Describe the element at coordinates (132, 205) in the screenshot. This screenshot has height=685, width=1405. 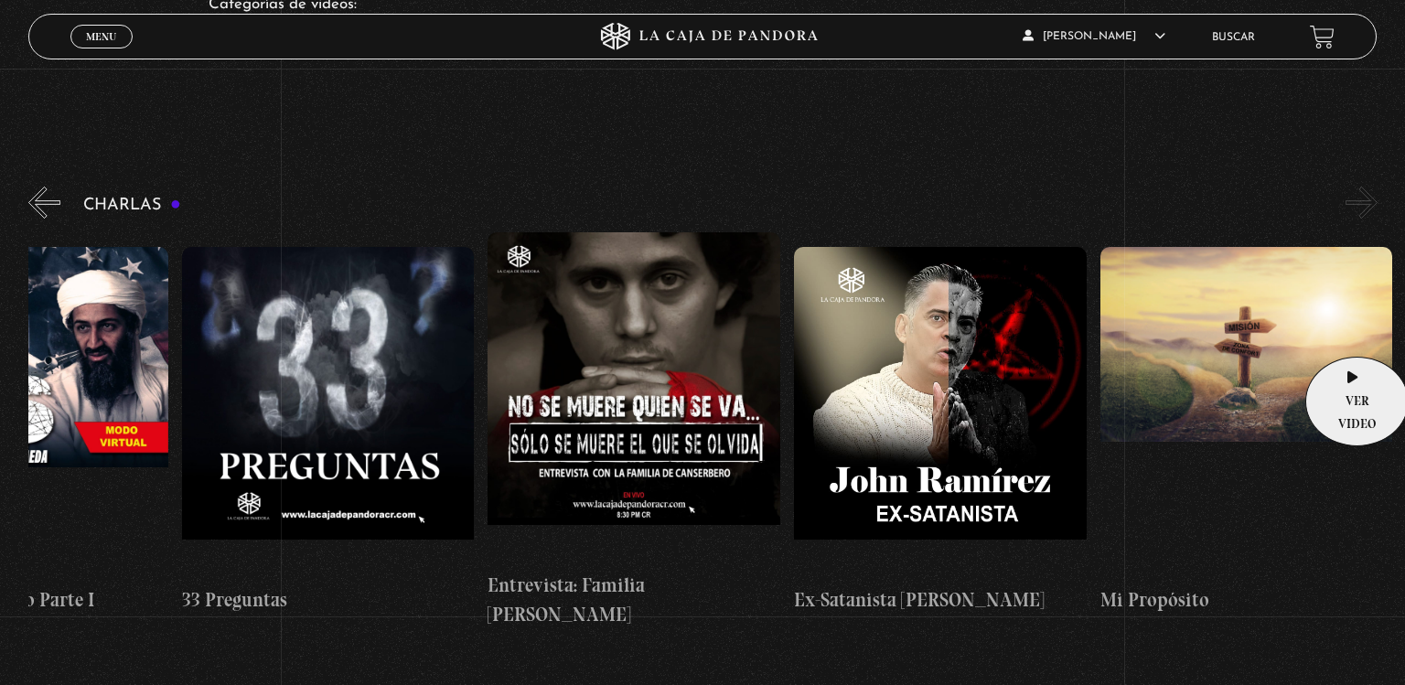
I see `h3: Charlas` at that location.